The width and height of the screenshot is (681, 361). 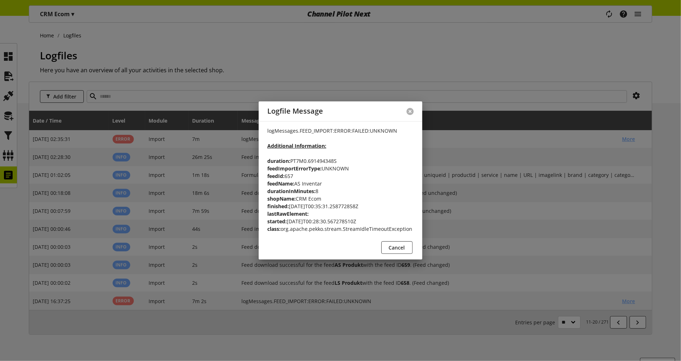 What do you see at coordinates (291, 191) in the screenshot?
I see `b: durationInMinutes:` at bounding box center [291, 191].